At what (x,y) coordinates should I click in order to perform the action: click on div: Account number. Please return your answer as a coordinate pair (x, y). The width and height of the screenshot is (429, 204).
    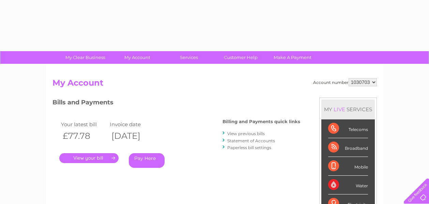
    Looking at the image, I should click on (345, 82).